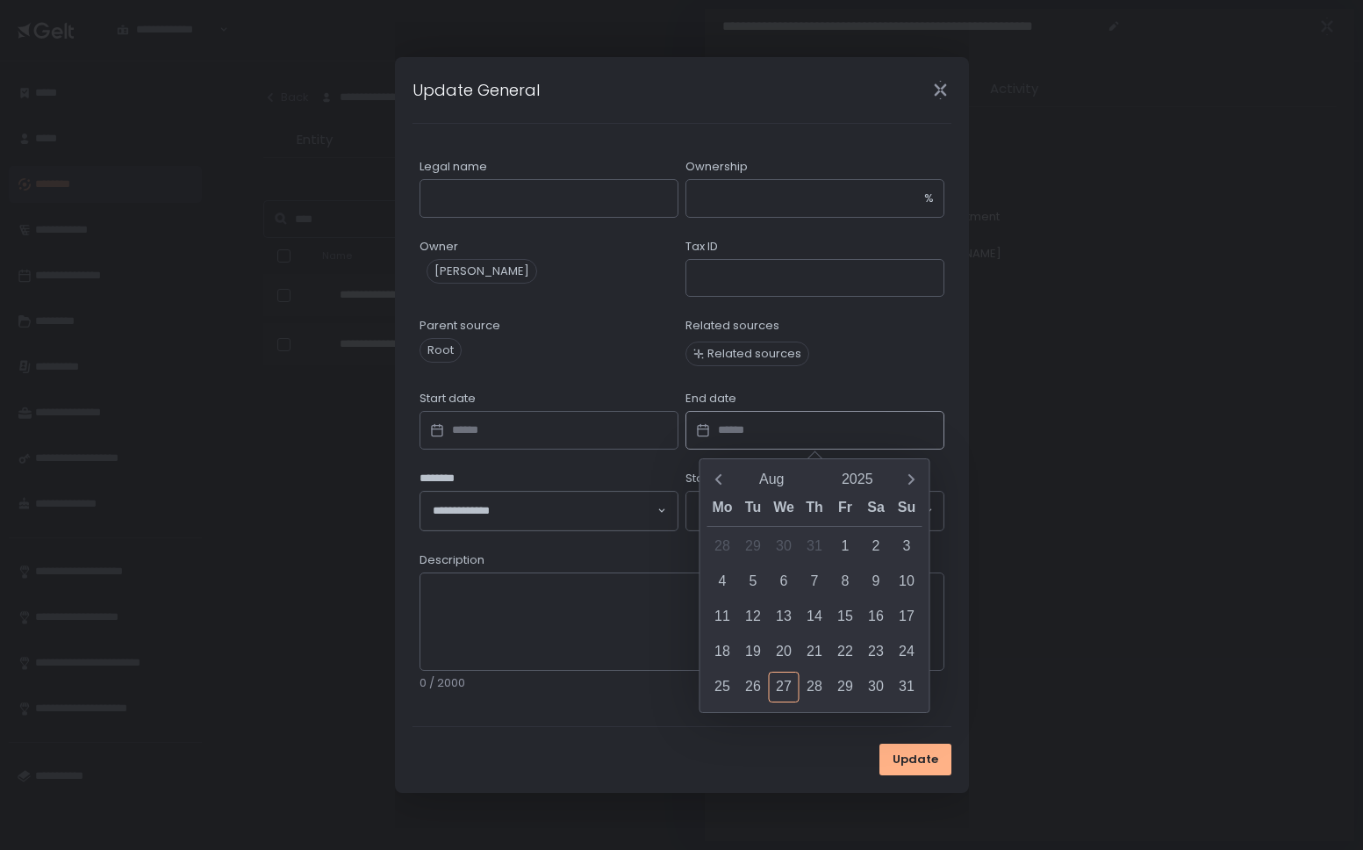  I want to click on div: 12, so click(753, 616).